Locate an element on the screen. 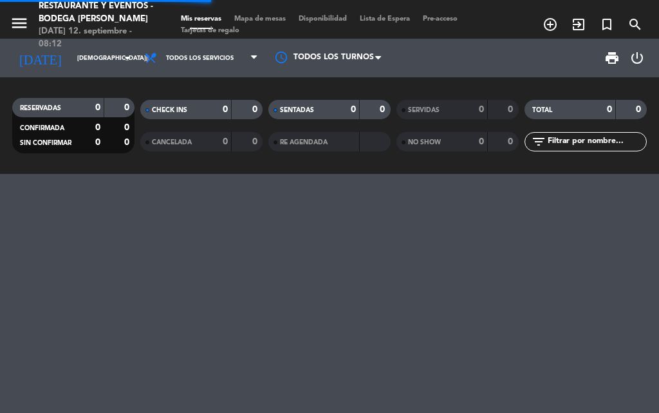 The image size is (659, 413). span: SIN CONFIRMAR is located at coordinates (46, 143).